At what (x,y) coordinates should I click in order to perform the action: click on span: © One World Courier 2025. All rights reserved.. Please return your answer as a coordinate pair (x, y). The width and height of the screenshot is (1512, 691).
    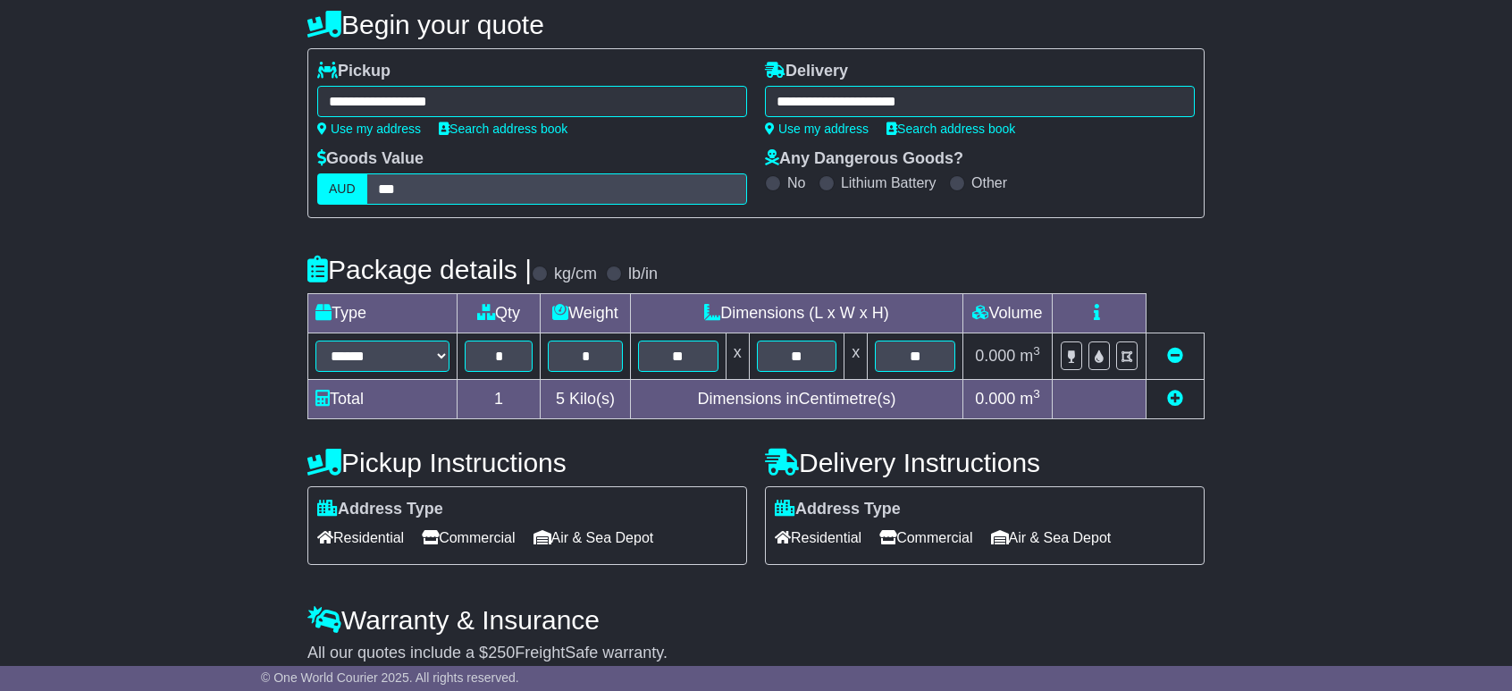
    Looking at the image, I should click on (390, 677).